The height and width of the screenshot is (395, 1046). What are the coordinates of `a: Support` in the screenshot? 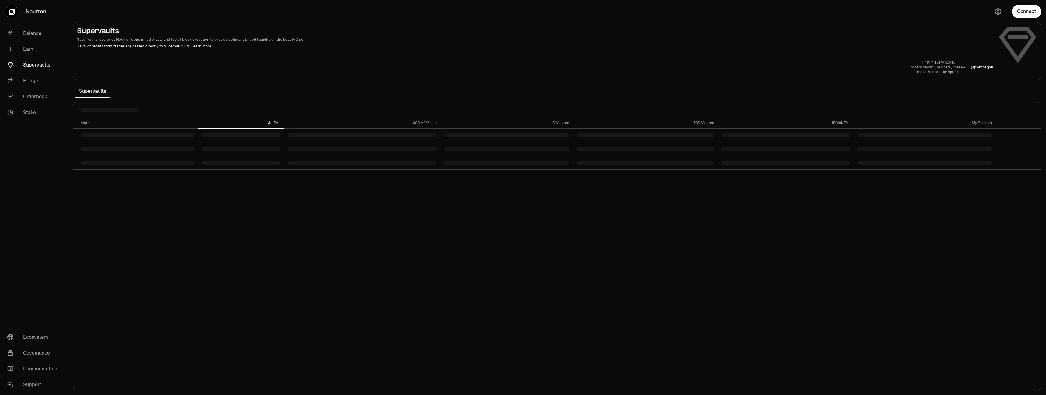 It's located at (34, 385).